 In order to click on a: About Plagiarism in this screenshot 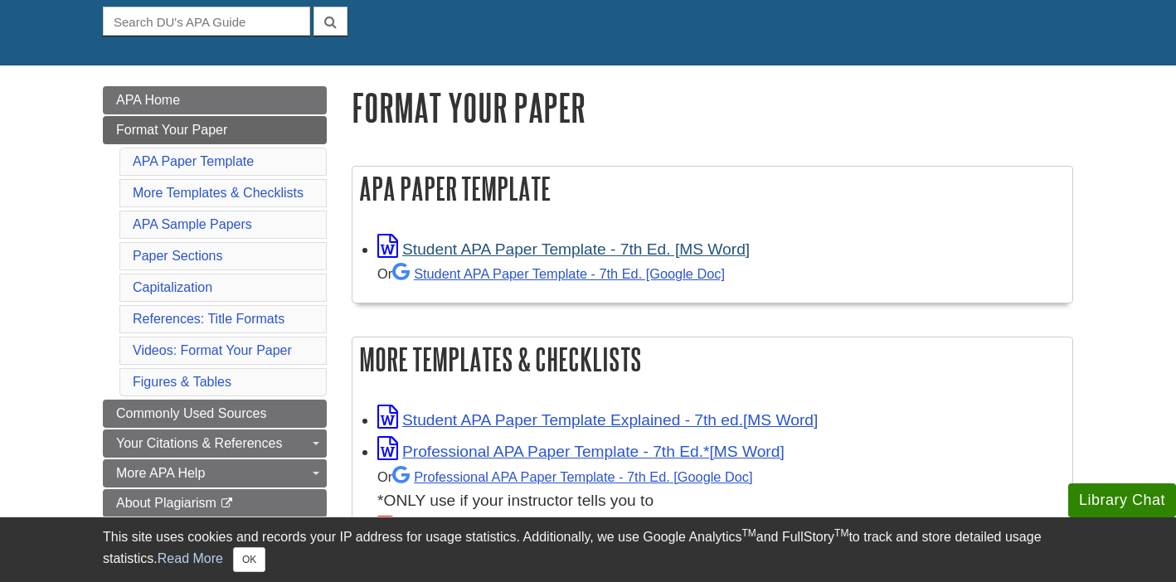, I will do `click(215, 503)`.